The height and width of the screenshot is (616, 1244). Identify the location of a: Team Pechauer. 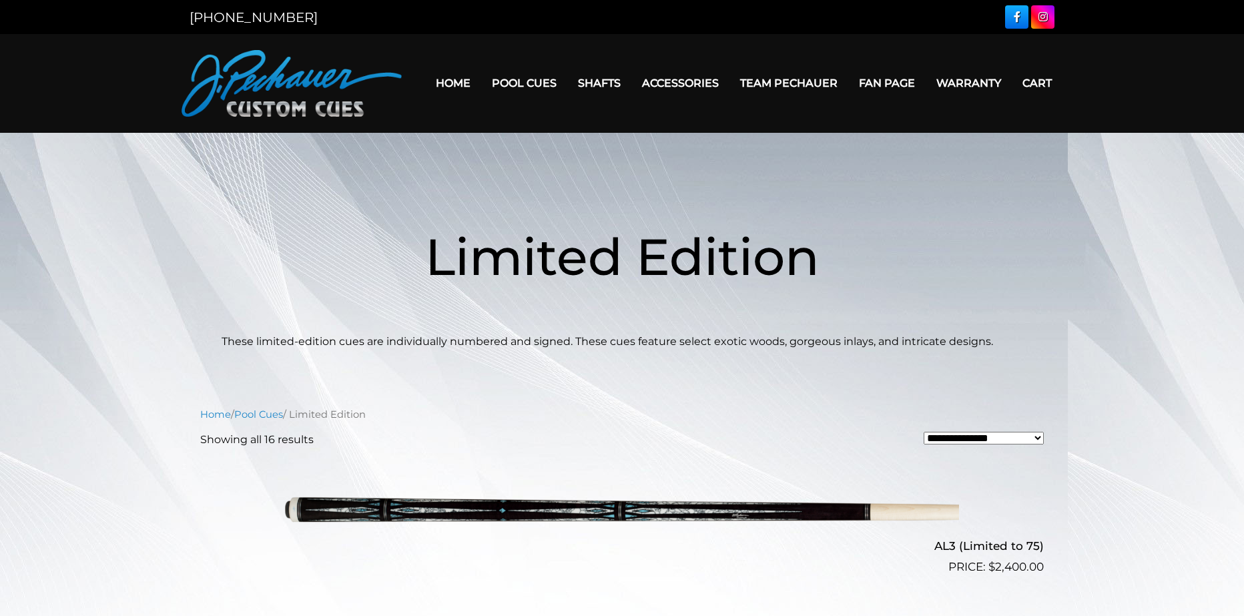
(789, 83).